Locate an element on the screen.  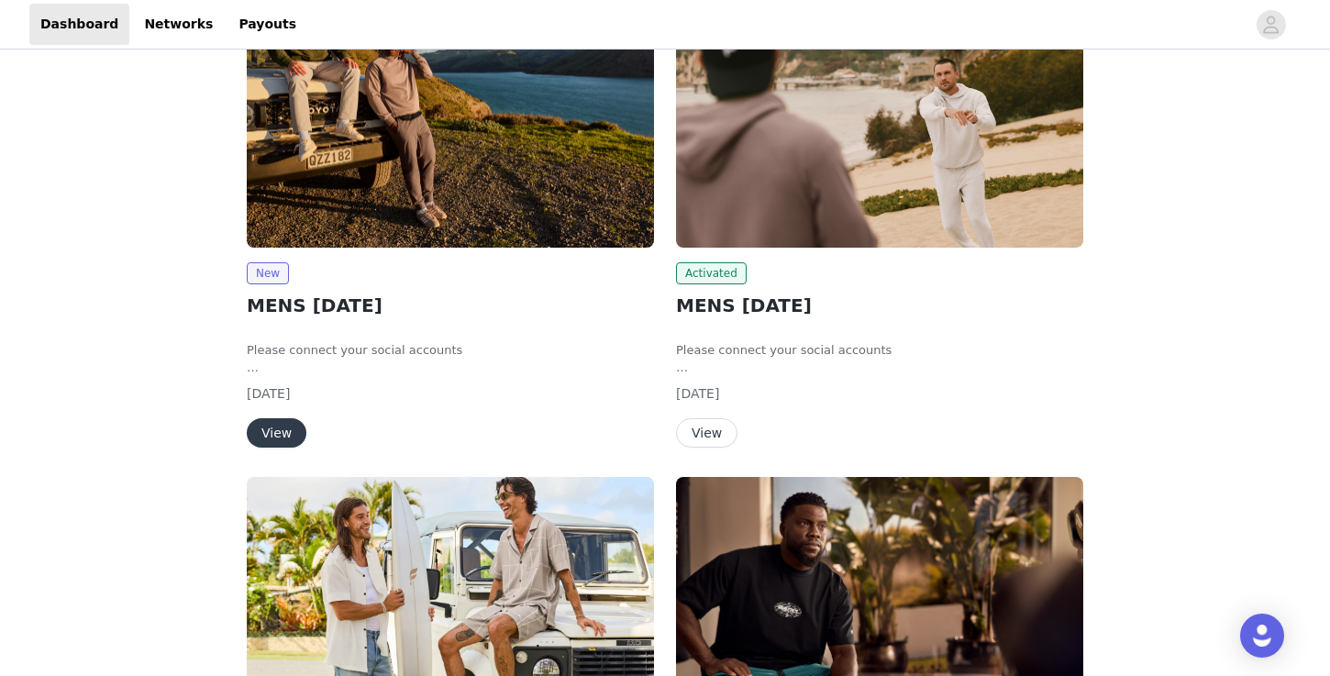
a: Dashboard is located at coordinates (79, 24).